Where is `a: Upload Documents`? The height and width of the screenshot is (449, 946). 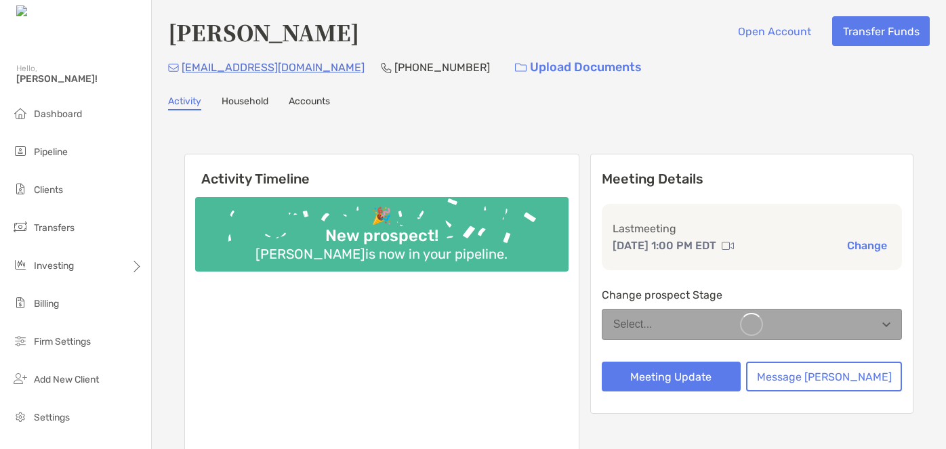 a: Upload Documents is located at coordinates (578, 67).